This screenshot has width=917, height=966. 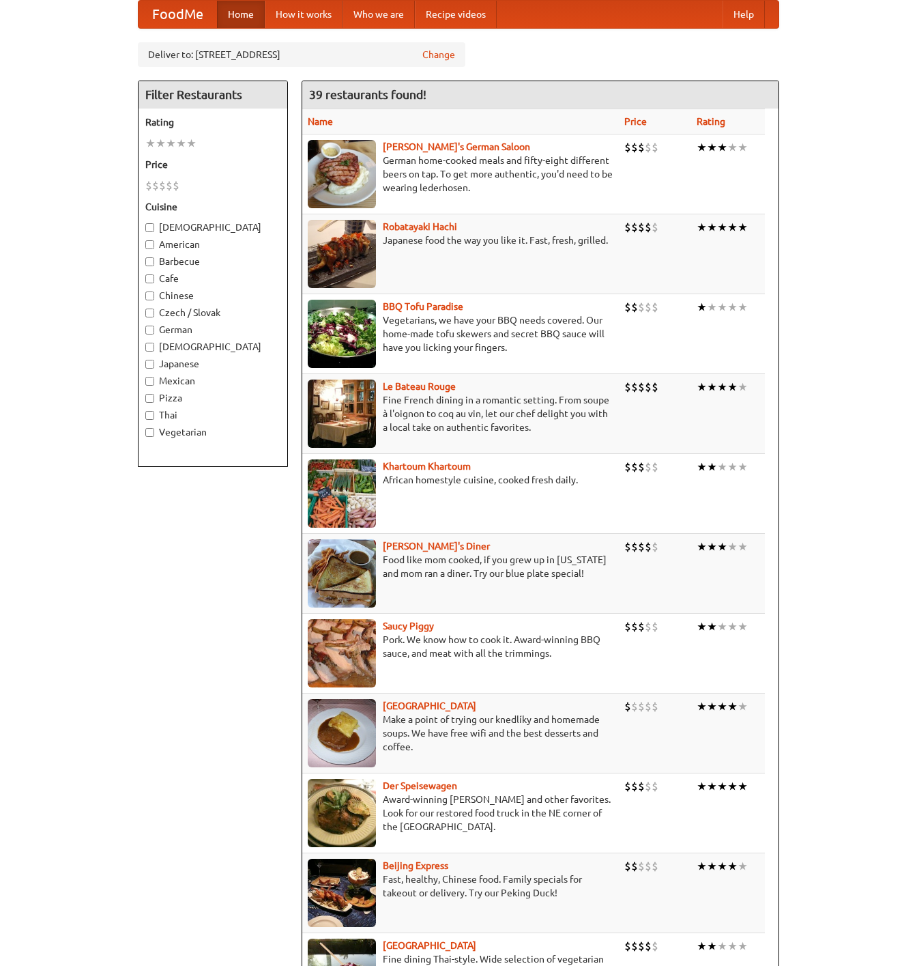 I want to click on b: Khartoum Khartoum, so click(x=427, y=466).